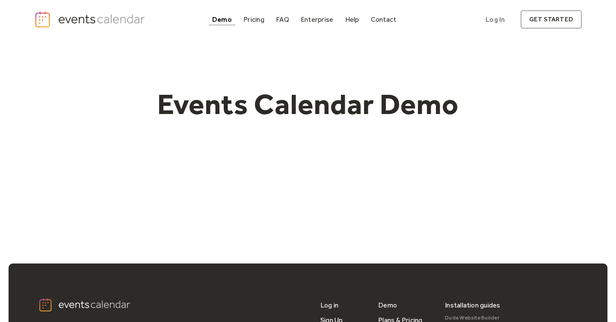 This screenshot has height=322, width=616. What do you see at coordinates (254, 19) in the screenshot?
I see `a: Pricing` at bounding box center [254, 19].